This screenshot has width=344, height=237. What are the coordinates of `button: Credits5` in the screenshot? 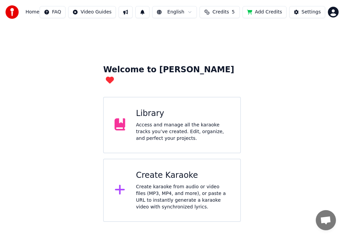 It's located at (220, 12).